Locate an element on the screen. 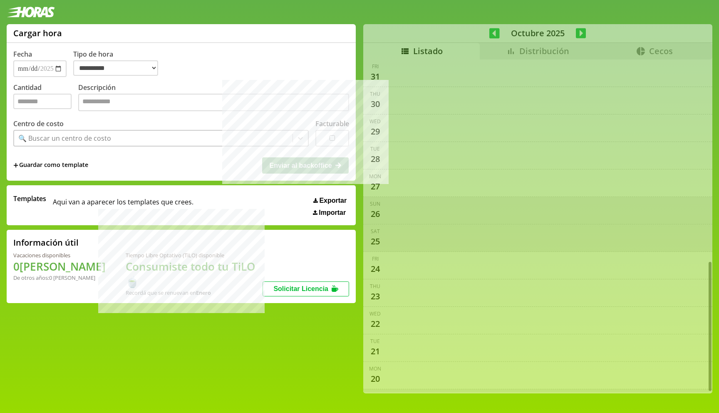  span: Solicitar Licencia is located at coordinates (301, 288).